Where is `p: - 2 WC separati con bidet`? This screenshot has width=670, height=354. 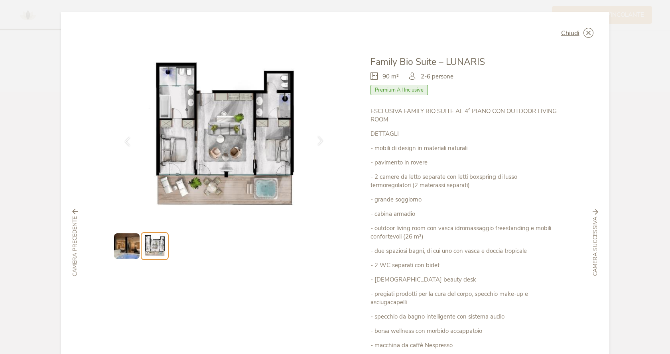
p: - 2 WC separati con bidet is located at coordinates (464, 265).